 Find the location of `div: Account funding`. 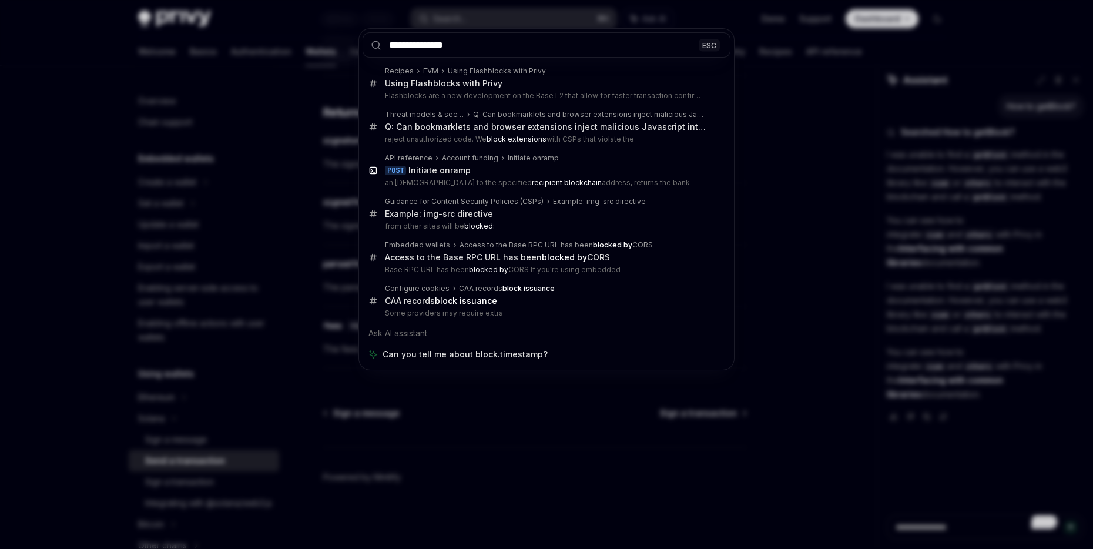

div: Account funding is located at coordinates (470, 158).